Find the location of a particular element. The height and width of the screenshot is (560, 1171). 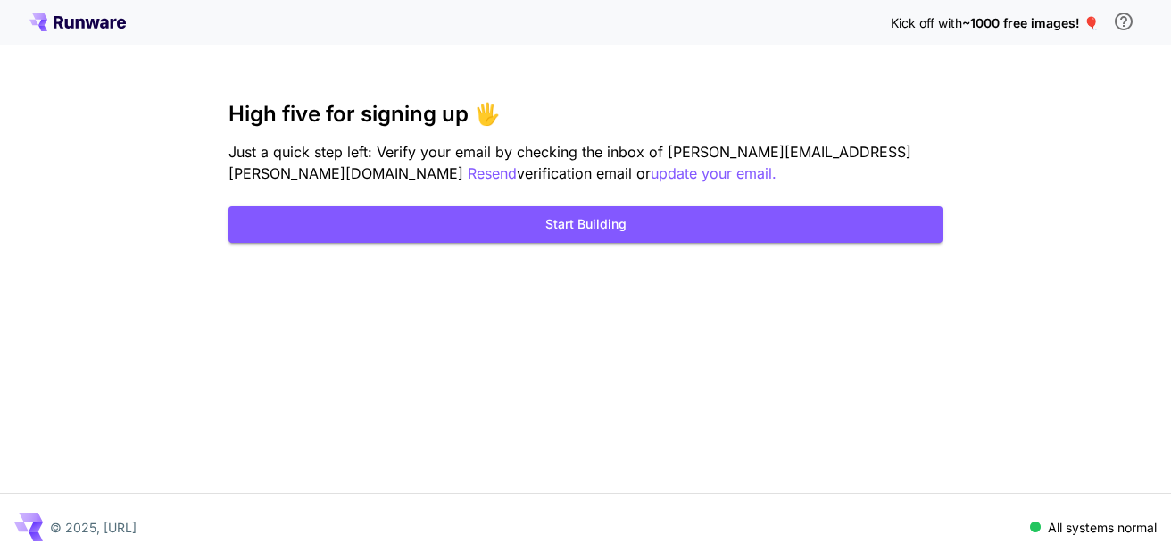

button: In order to qualify for free credit, you need to sign up with a business email address and click ... is located at coordinates (1124, 21).